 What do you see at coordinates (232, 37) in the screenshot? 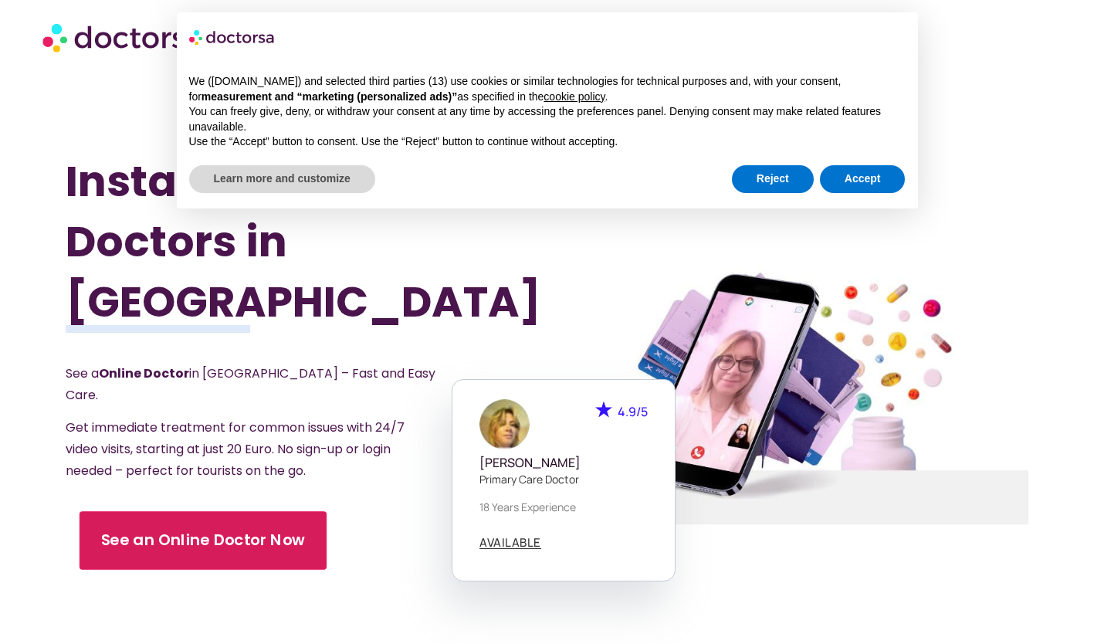
I see `img: logo` at bounding box center [232, 37].